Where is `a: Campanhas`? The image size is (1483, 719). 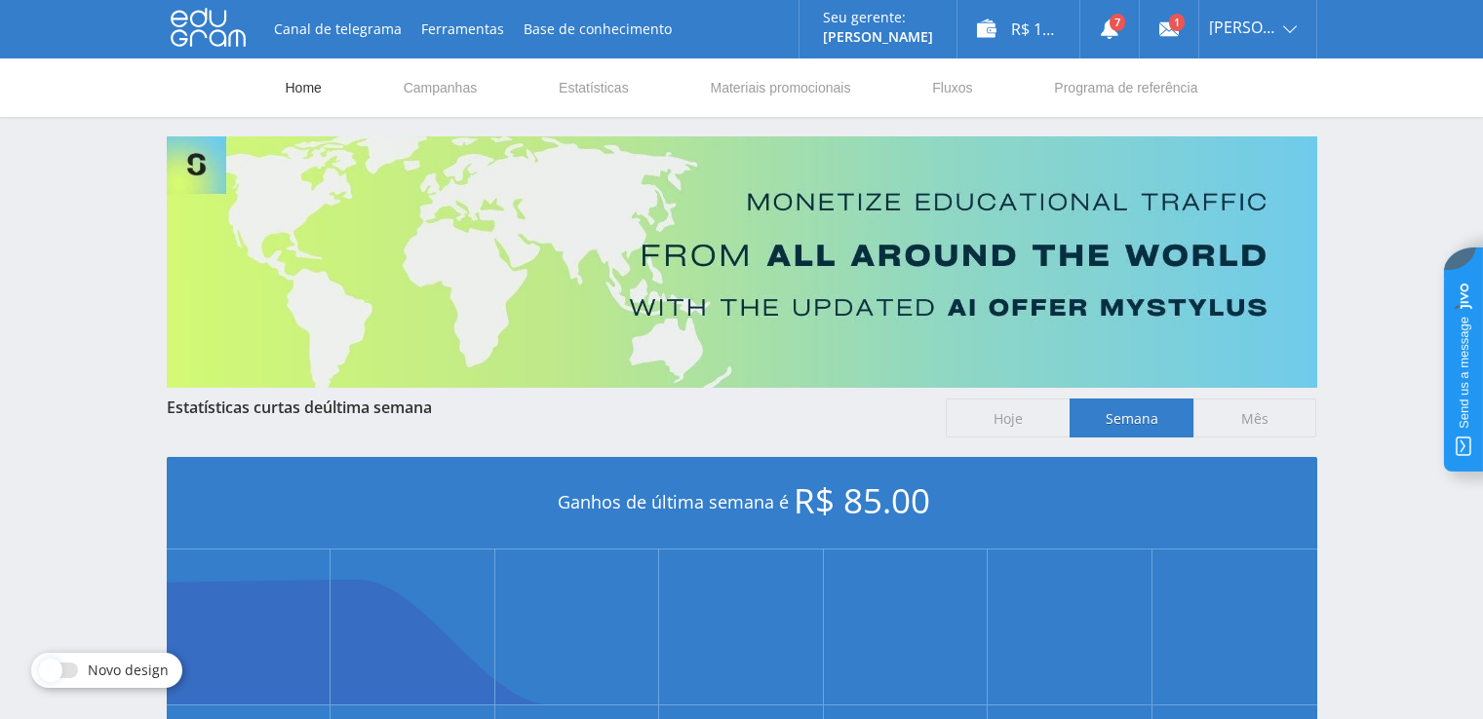
a: Campanhas is located at coordinates (441, 88).